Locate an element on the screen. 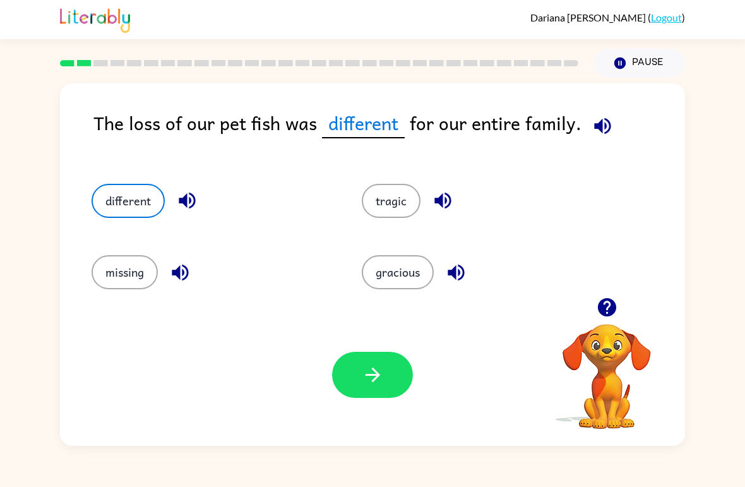 This screenshot has height=487, width=745. button: tragic is located at coordinates (391, 201).